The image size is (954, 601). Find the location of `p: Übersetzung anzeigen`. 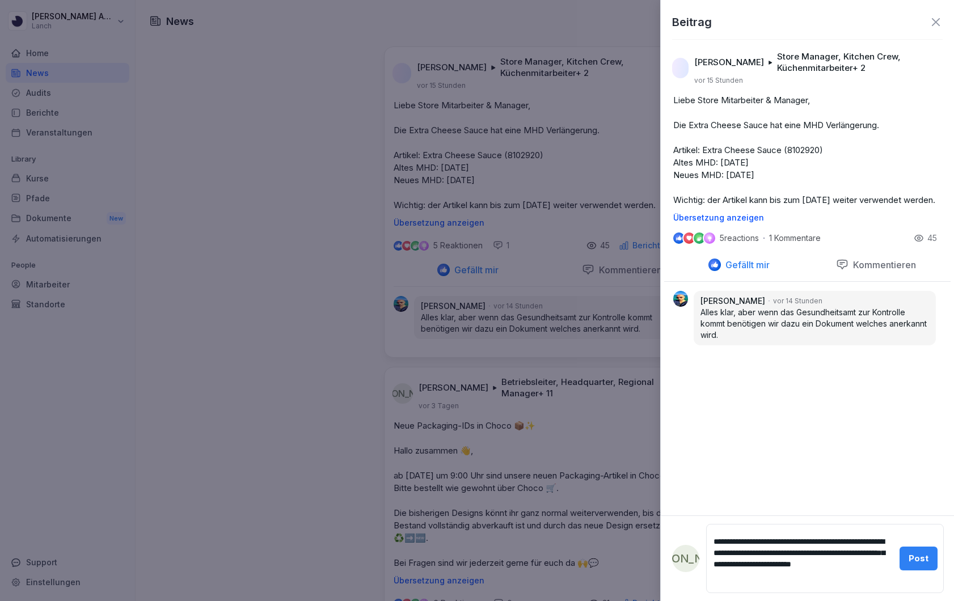

p: Übersetzung anzeigen is located at coordinates (807, 218).